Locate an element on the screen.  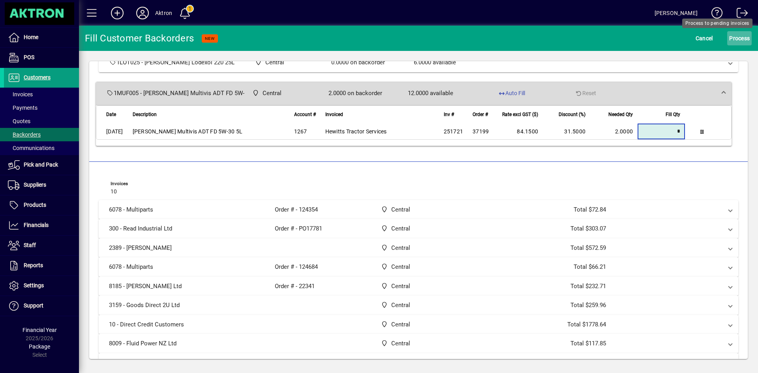
mat-expansion-panel-header: 2407 - Farmchief Machinery LimitedOrder # - 80279CentralTotal $511.88 is located at coordinates (419, 363).